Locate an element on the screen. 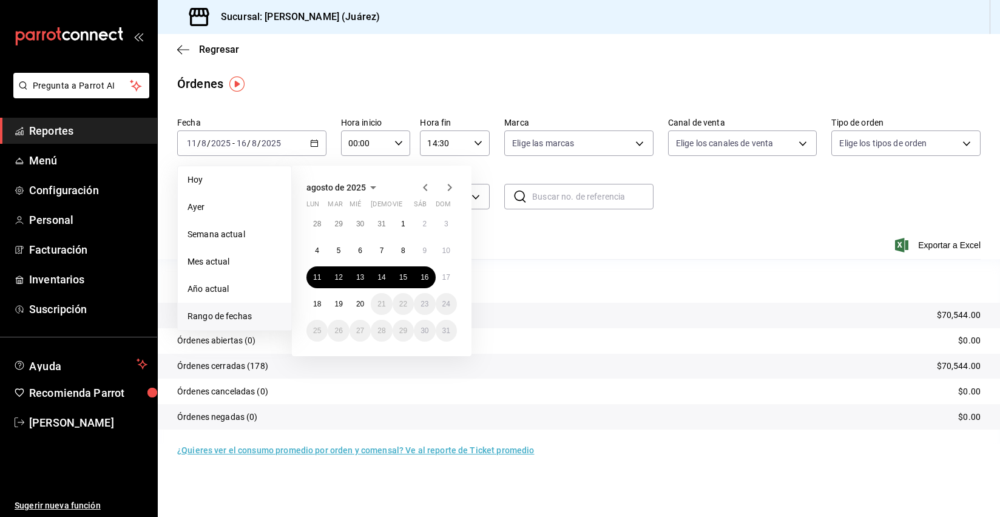 This screenshot has height=517, width=1000. label: Hora fin is located at coordinates (455, 123).